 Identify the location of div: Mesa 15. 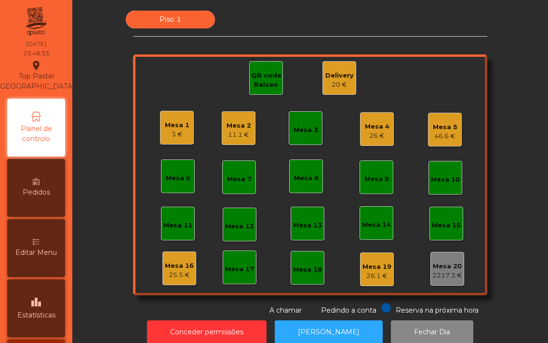
(446, 225).